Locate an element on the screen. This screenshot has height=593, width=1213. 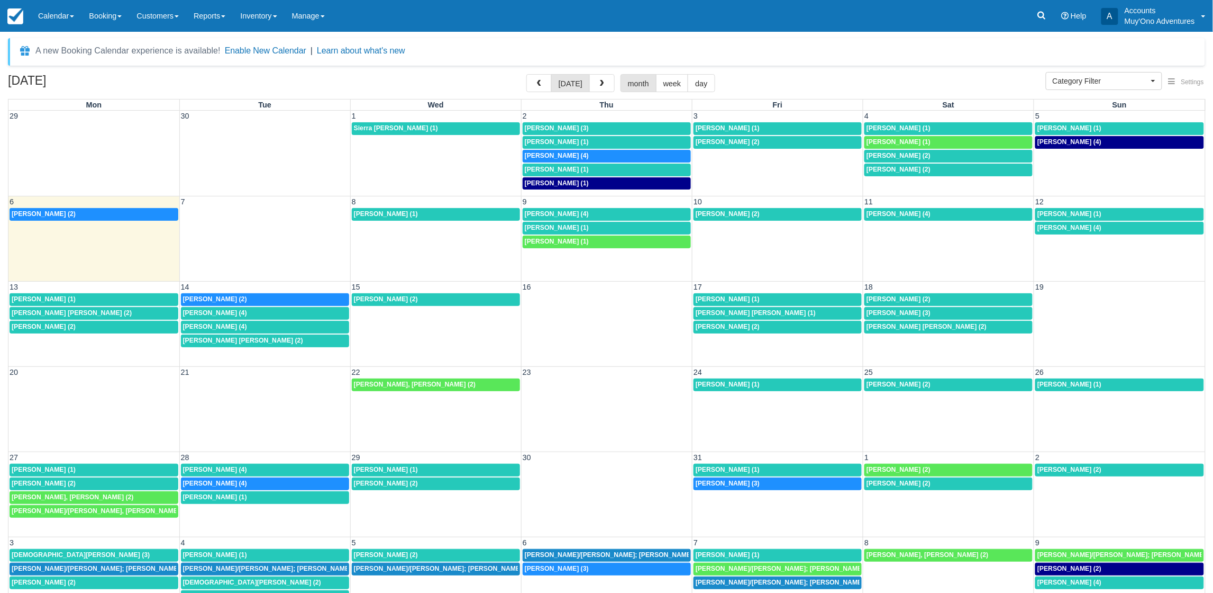
p: Accounts is located at coordinates (1160, 11).